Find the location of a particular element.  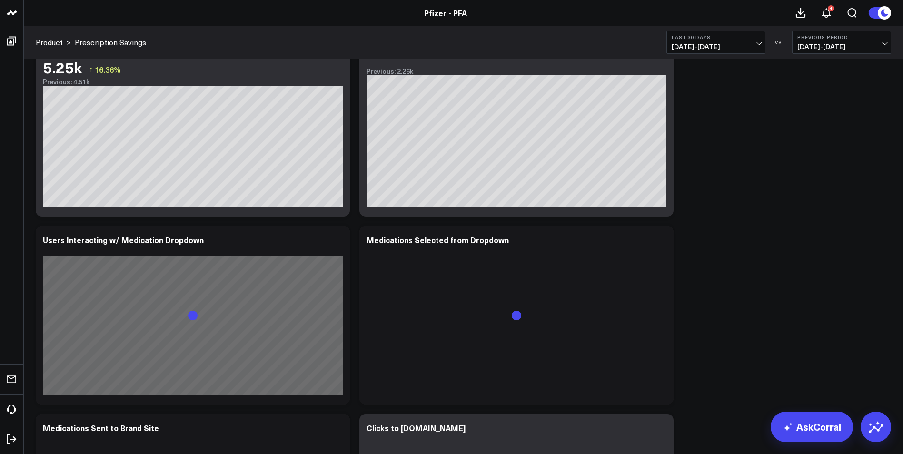

a: AskCorral is located at coordinates (811, 427).